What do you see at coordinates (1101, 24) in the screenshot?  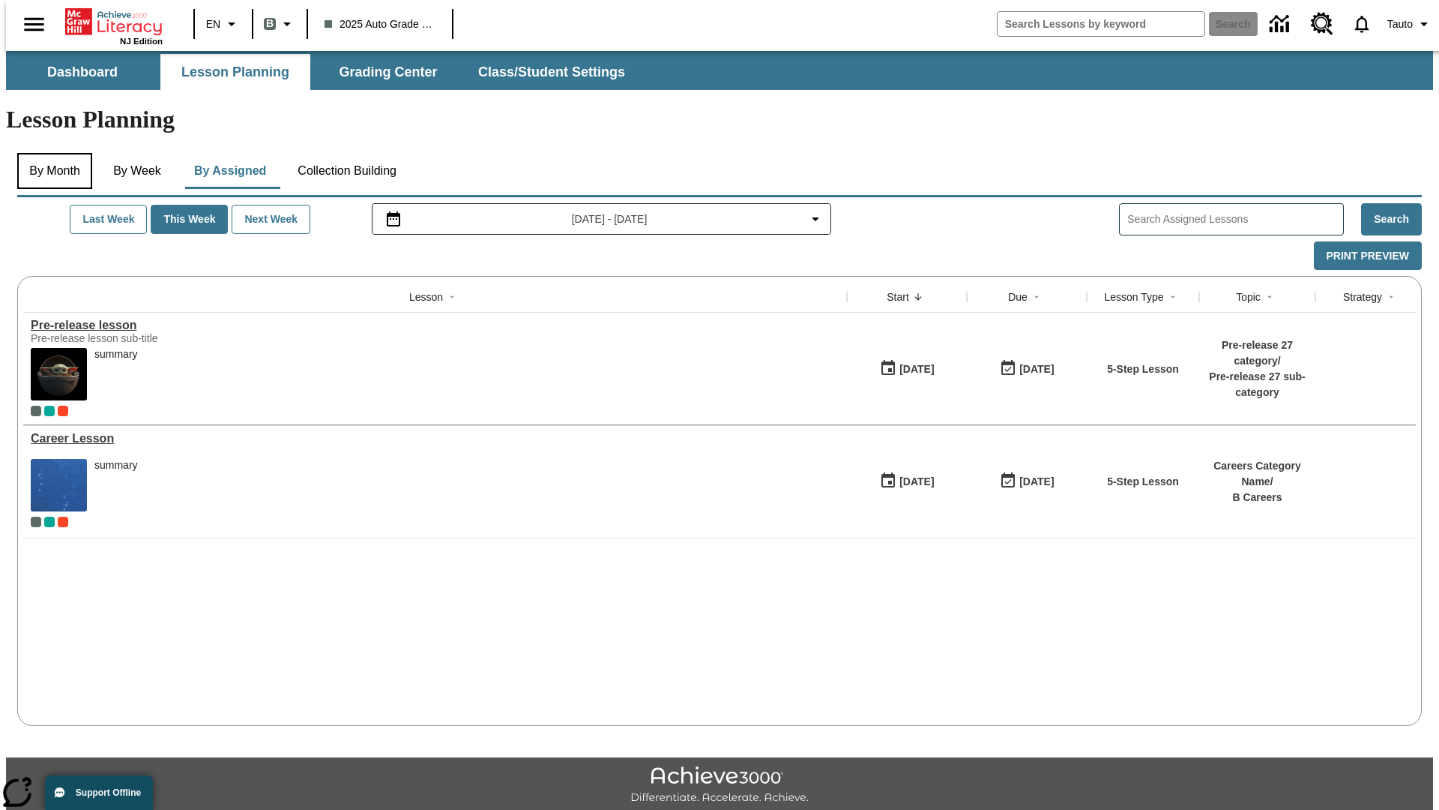 I see `input: search field` at bounding box center [1101, 24].